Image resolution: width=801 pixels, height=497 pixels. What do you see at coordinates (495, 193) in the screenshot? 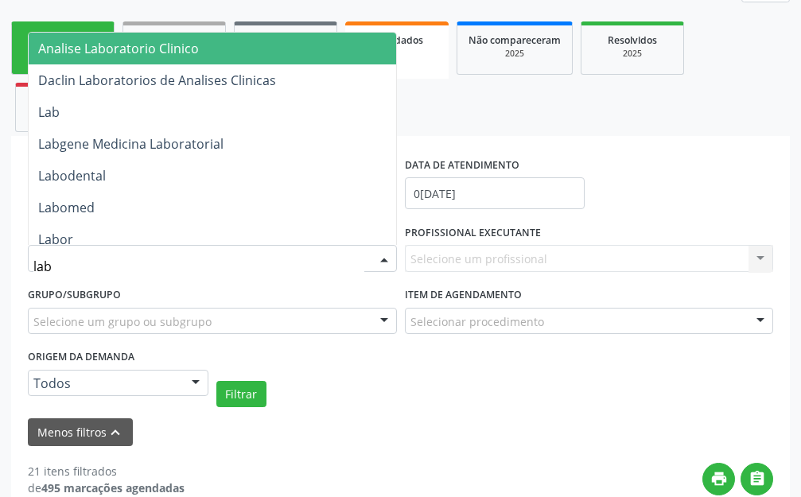
I see `input: Selecione um intervalo` at bounding box center [495, 193].